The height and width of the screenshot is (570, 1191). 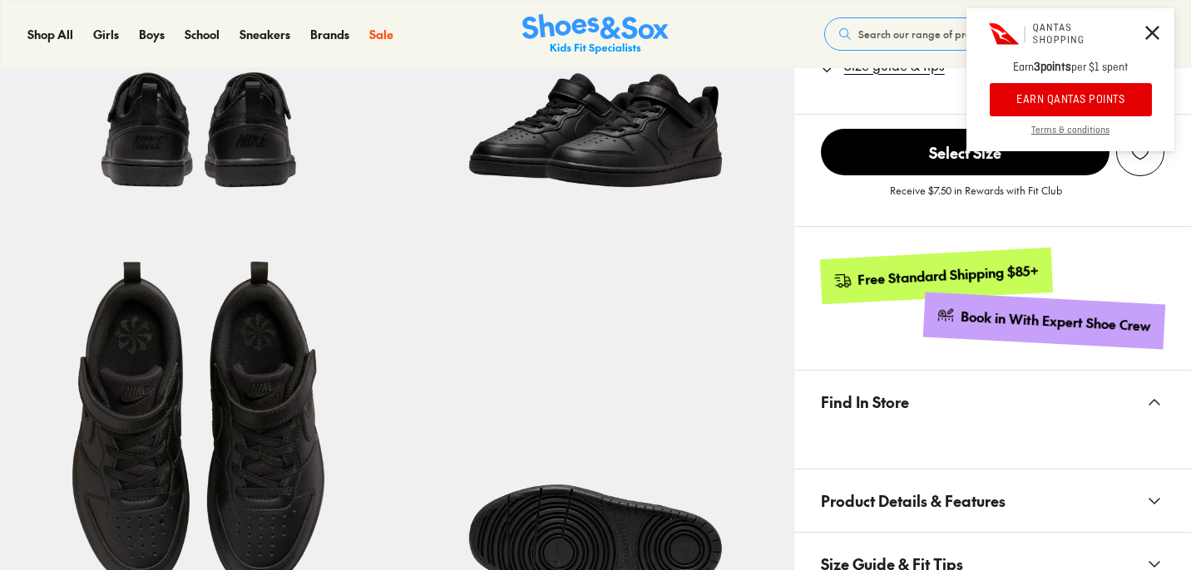 What do you see at coordinates (202, 34) in the screenshot?
I see `span: School` at bounding box center [202, 34].